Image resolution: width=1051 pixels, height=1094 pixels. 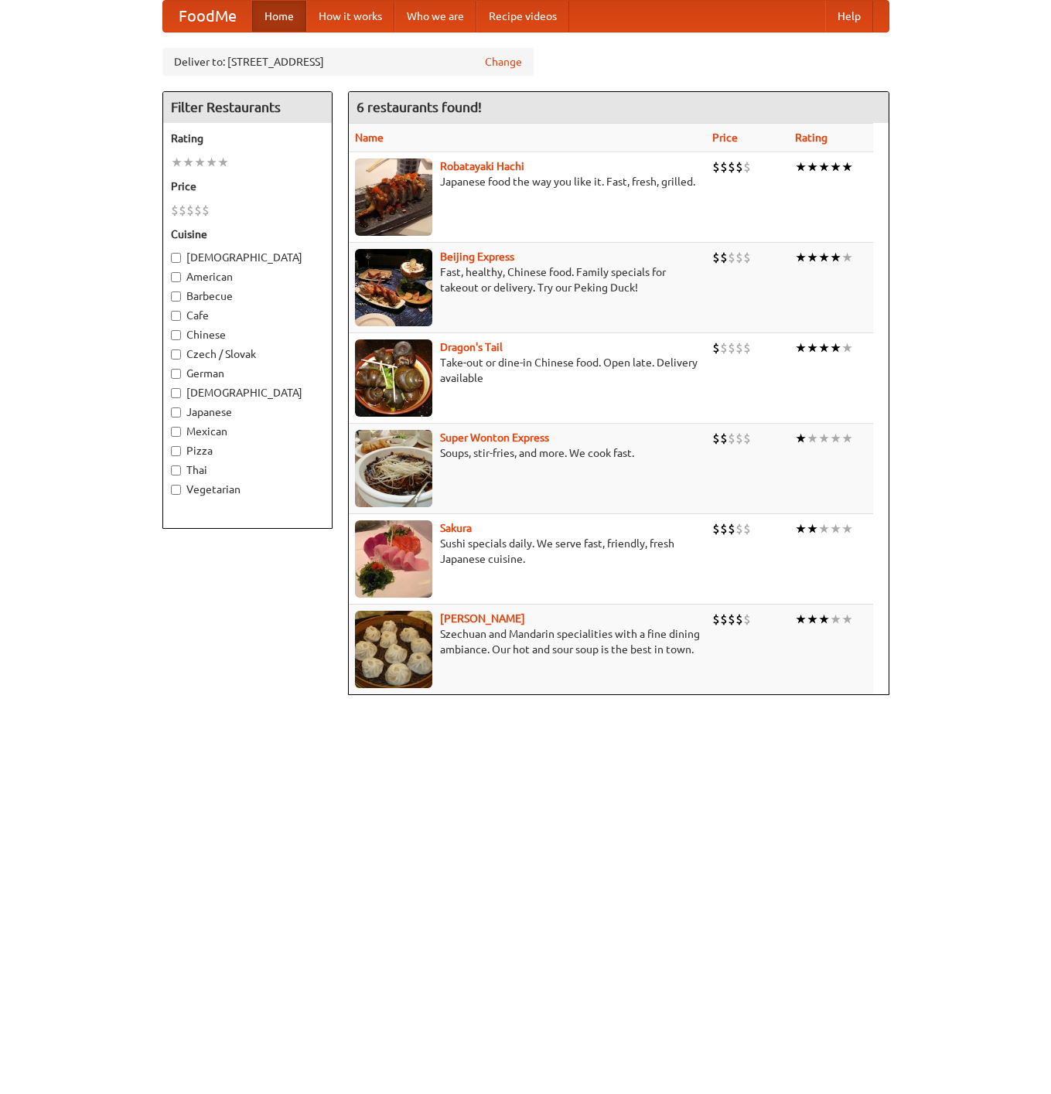 What do you see at coordinates (477, 257) in the screenshot?
I see `b: Beijing Express` at bounding box center [477, 257].